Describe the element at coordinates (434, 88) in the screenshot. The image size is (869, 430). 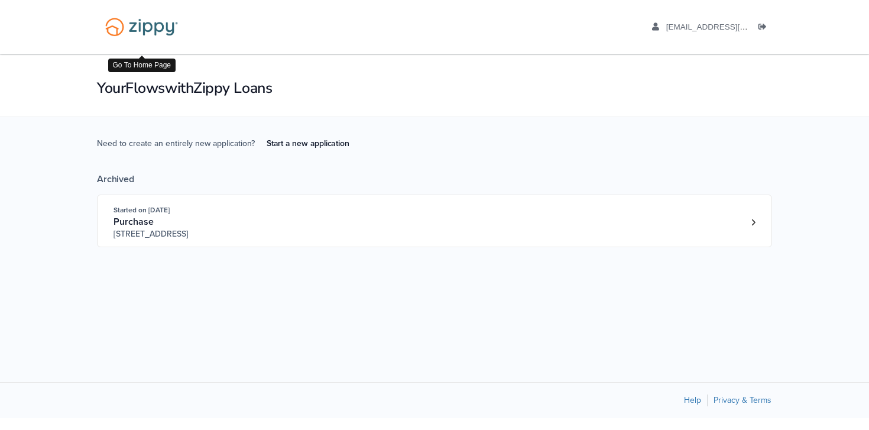
I see `h1: Your Flows with Zippy Loans` at that location.